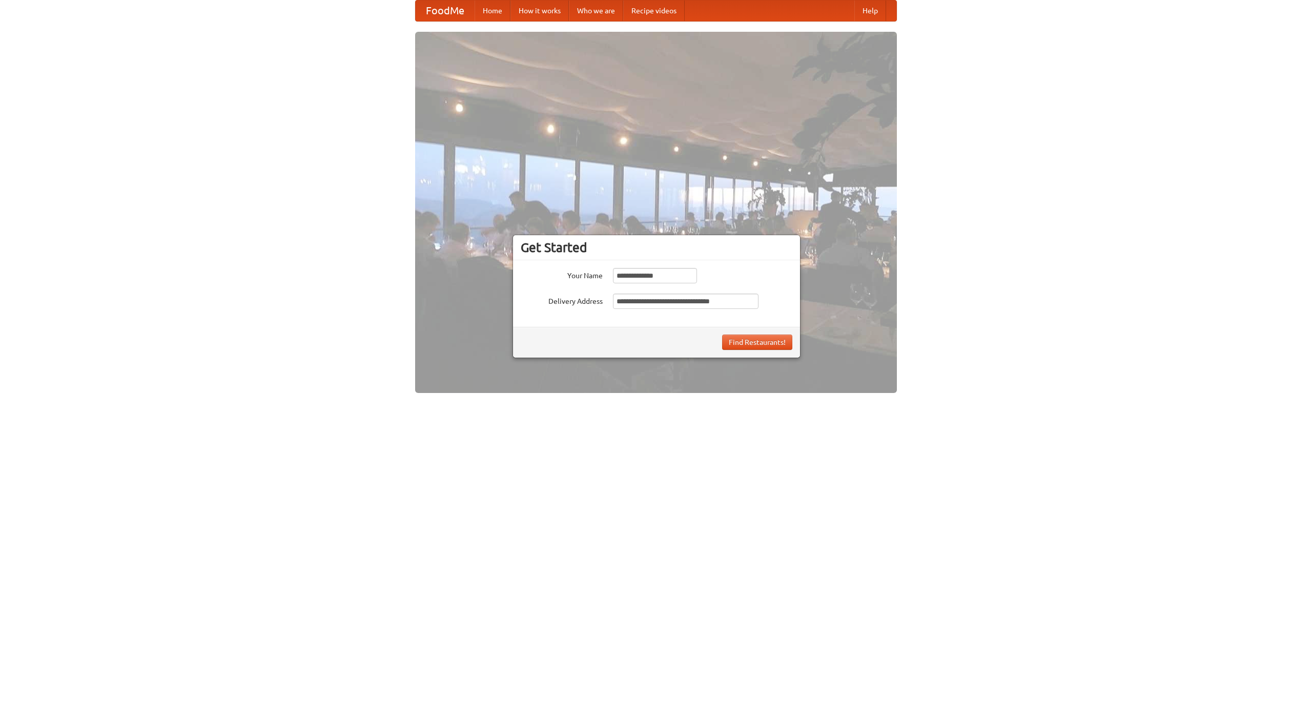 The image size is (1312, 725). I want to click on a: Help, so click(870, 11).